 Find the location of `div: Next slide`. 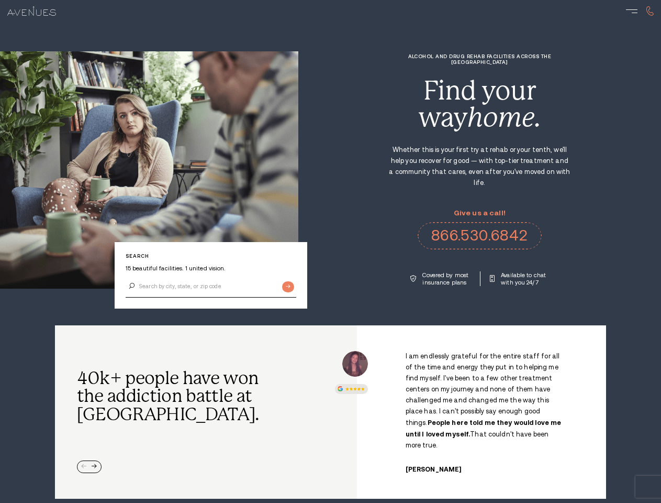

div: Next slide is located at coordinates (94, 467).